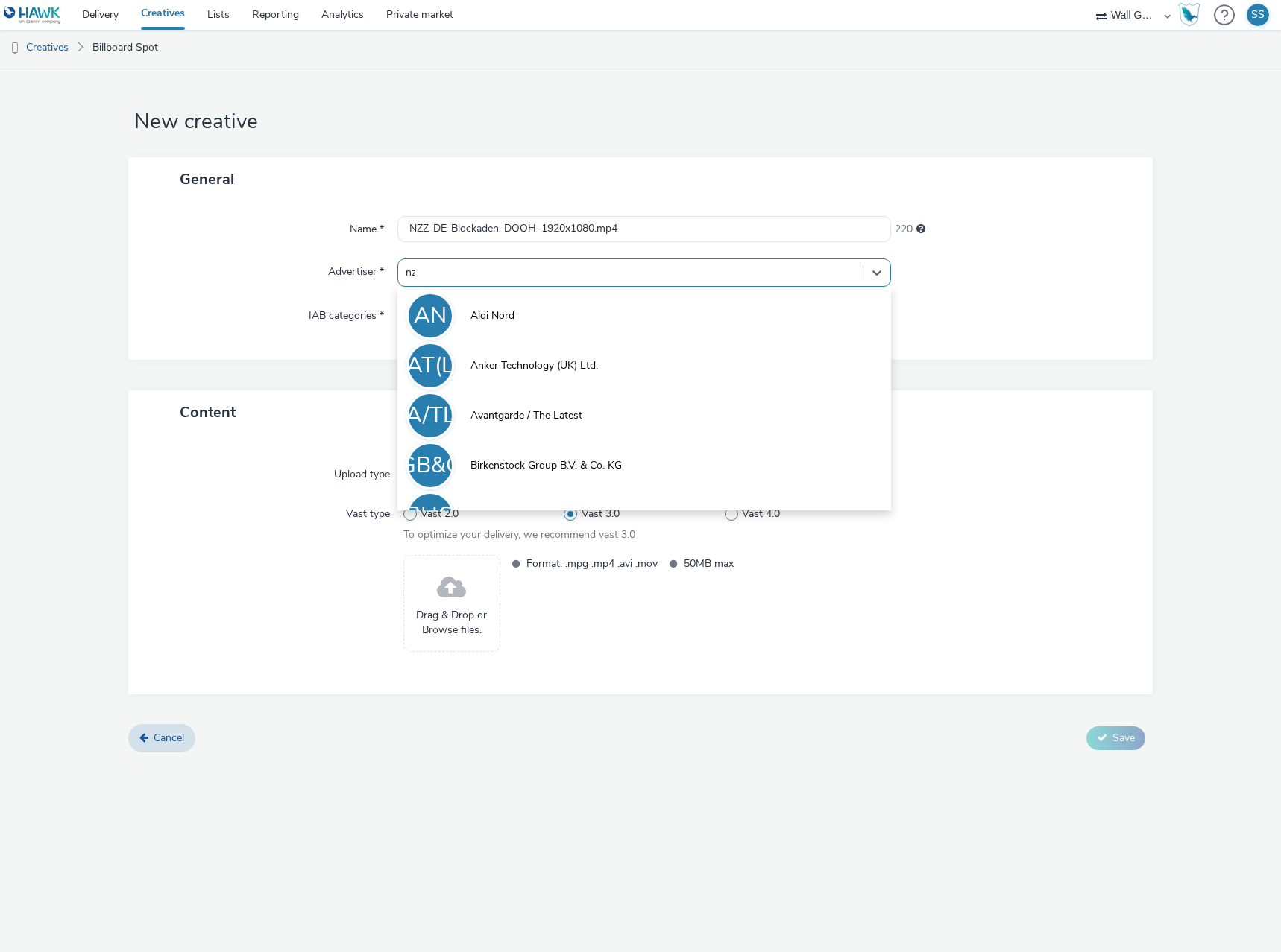  What do you see at coordinates (430, 316) in the screenshot?
I see `div: AN` at bounding box center [430, 316].